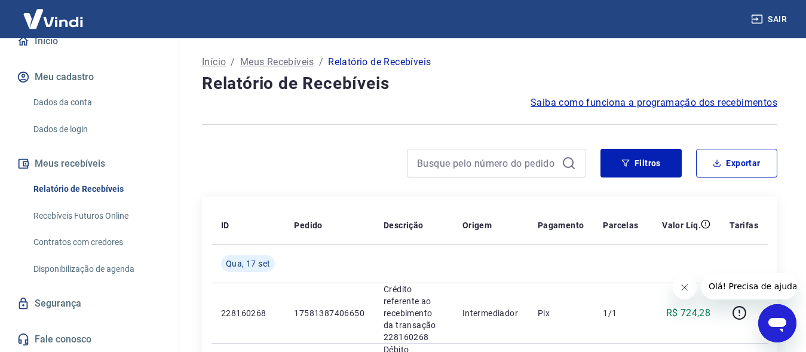  What do you see at coordinates (329, 313) in the screenshot?
I see `p: 17581387406650` at bounding box center [329, 313].